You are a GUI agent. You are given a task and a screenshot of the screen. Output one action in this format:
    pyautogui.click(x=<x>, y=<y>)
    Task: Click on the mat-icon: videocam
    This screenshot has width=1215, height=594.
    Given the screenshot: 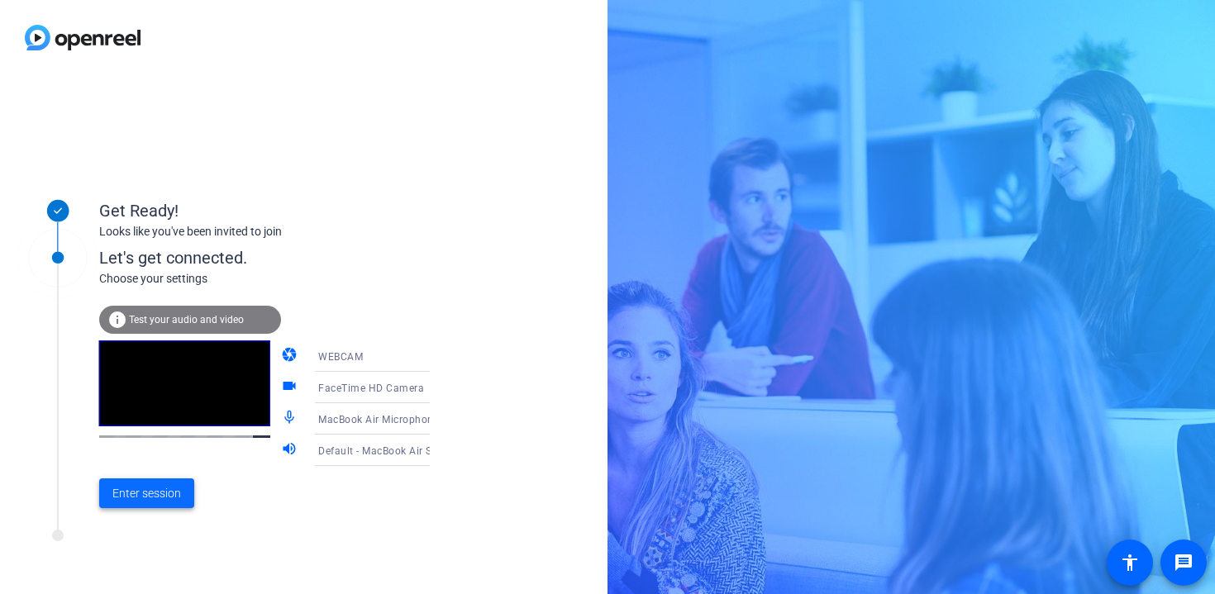 What is the action you would take?
    pyautogui.click(x=291, y=388)
    